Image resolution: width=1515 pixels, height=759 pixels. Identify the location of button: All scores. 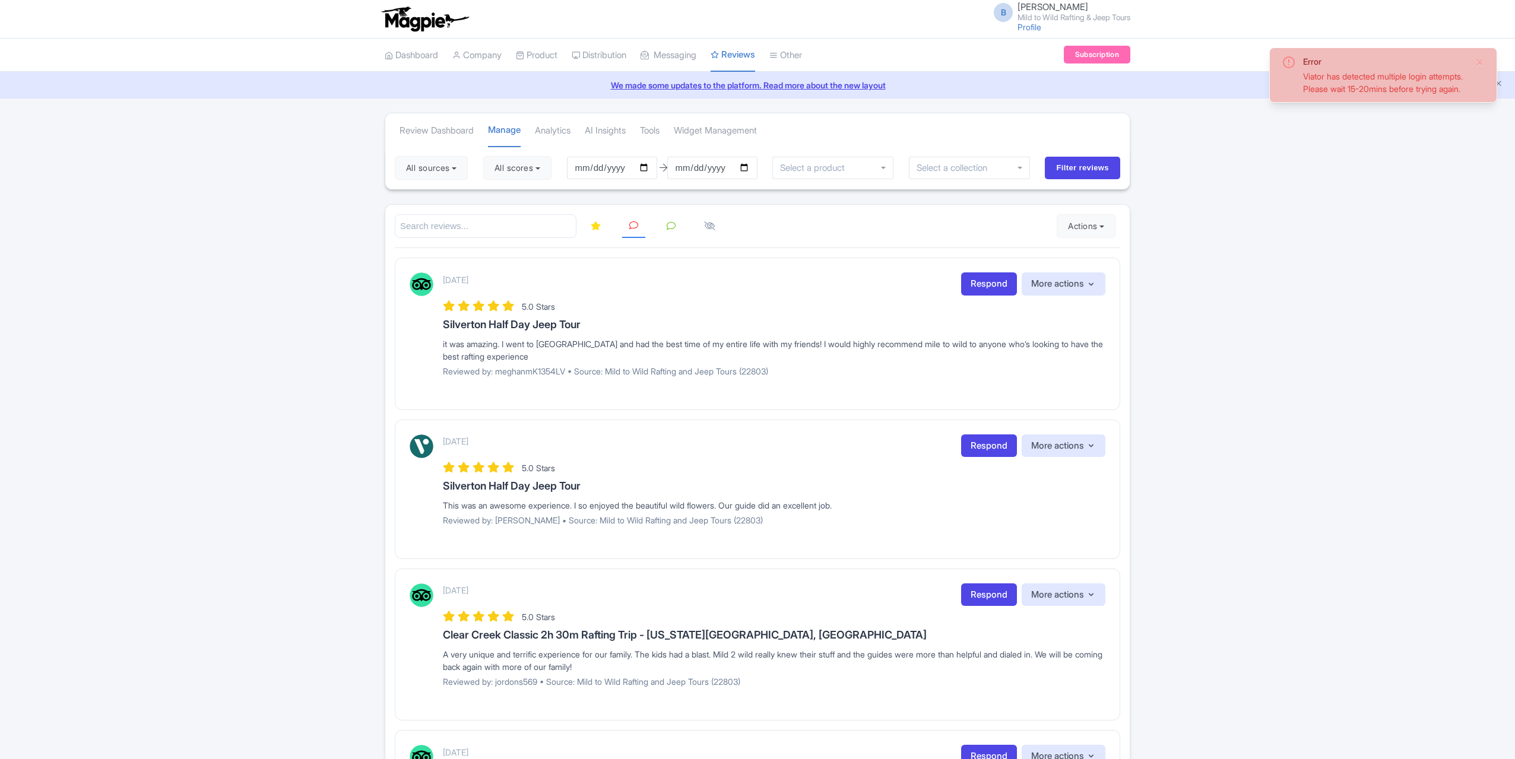
(517, 168).